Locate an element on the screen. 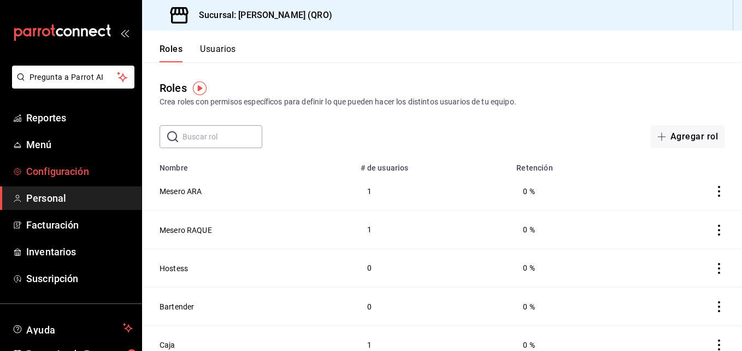 The width and height of the screenshot is (742, 351). button: Tooltip marker is located at coordinates (199, 88).